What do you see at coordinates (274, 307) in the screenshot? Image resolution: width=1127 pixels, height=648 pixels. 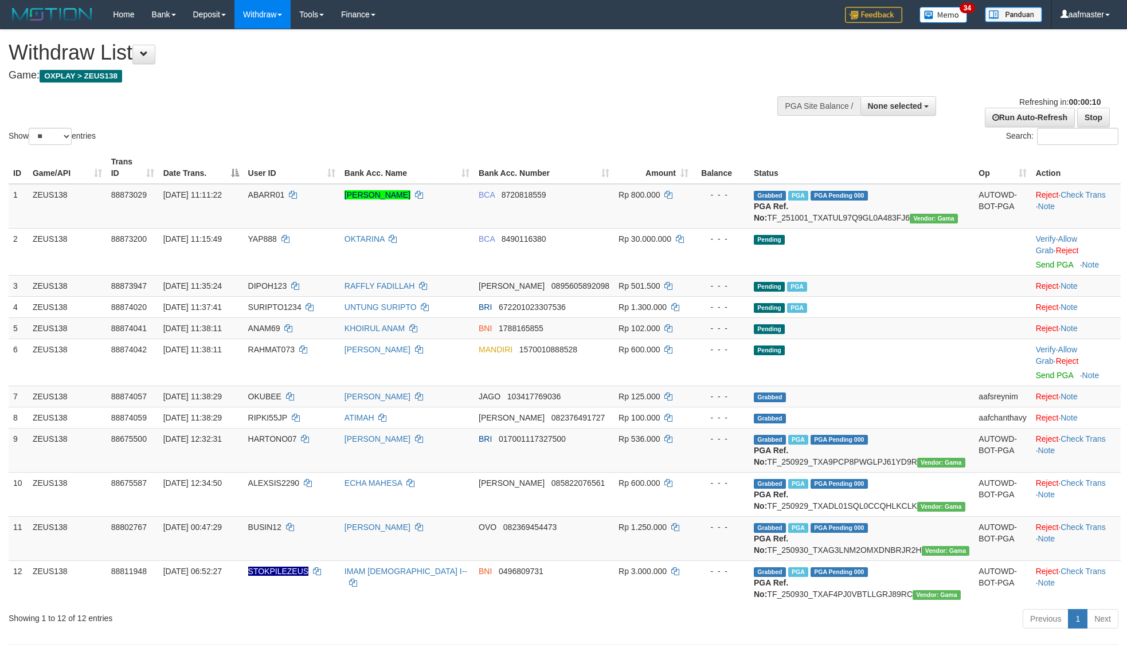 I see `span: SURIPTO1234` at bounding box center [274, 307].